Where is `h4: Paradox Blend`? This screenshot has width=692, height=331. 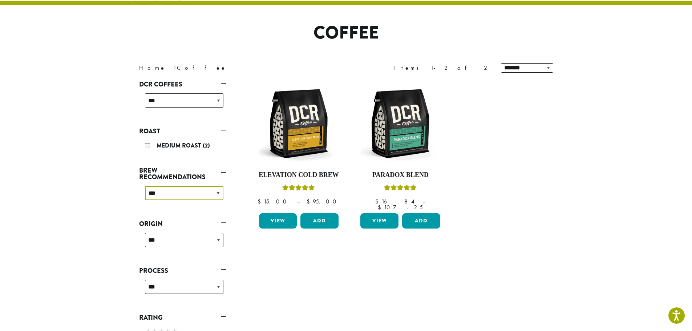 h4: Paradox Blend is located at coordinates (400, 175).